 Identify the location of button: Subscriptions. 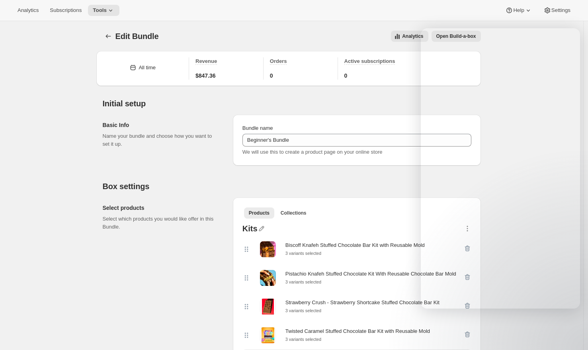
(66, 10).